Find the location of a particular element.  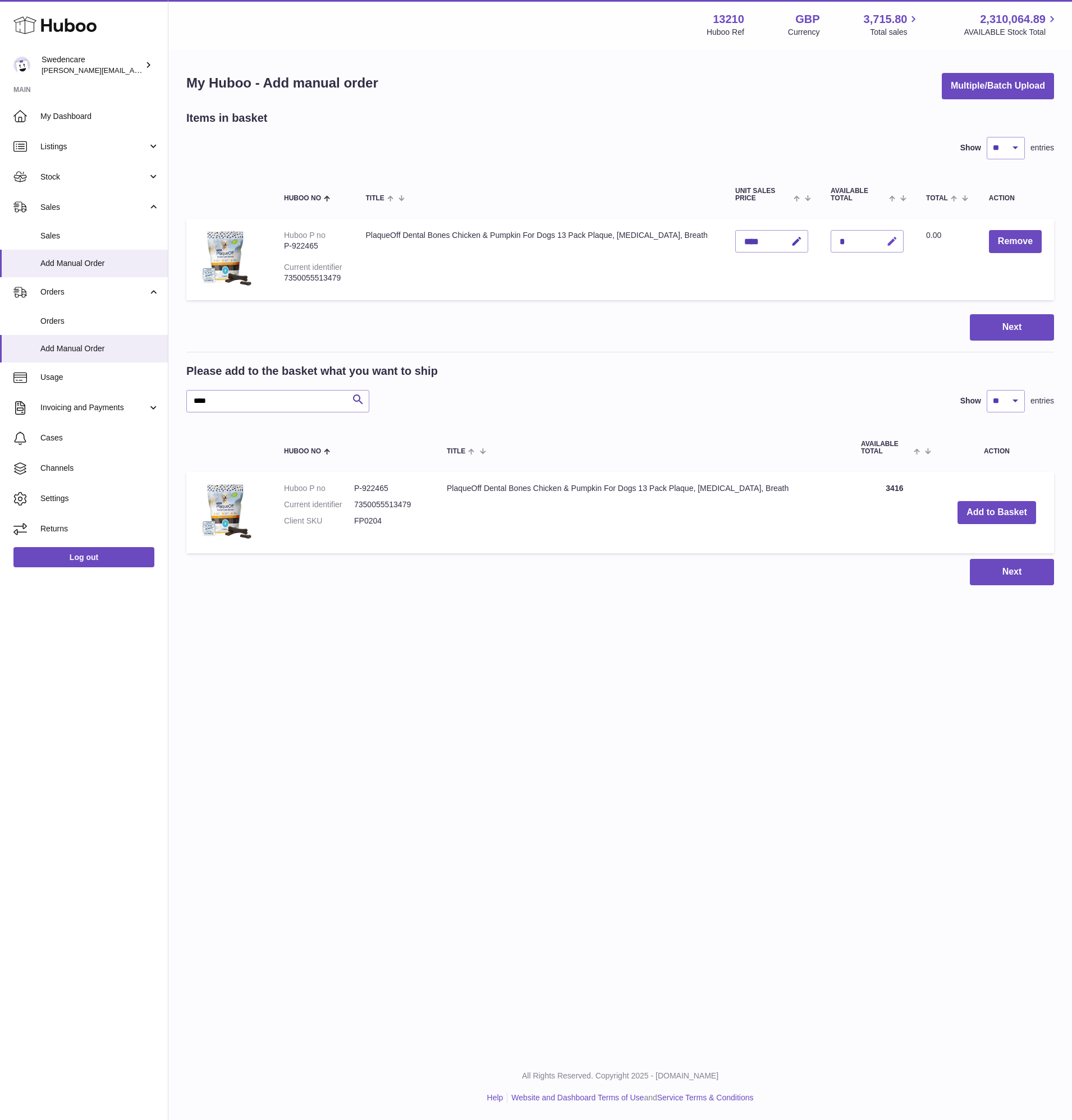

span: Listings is located at coordinates (93, 146).